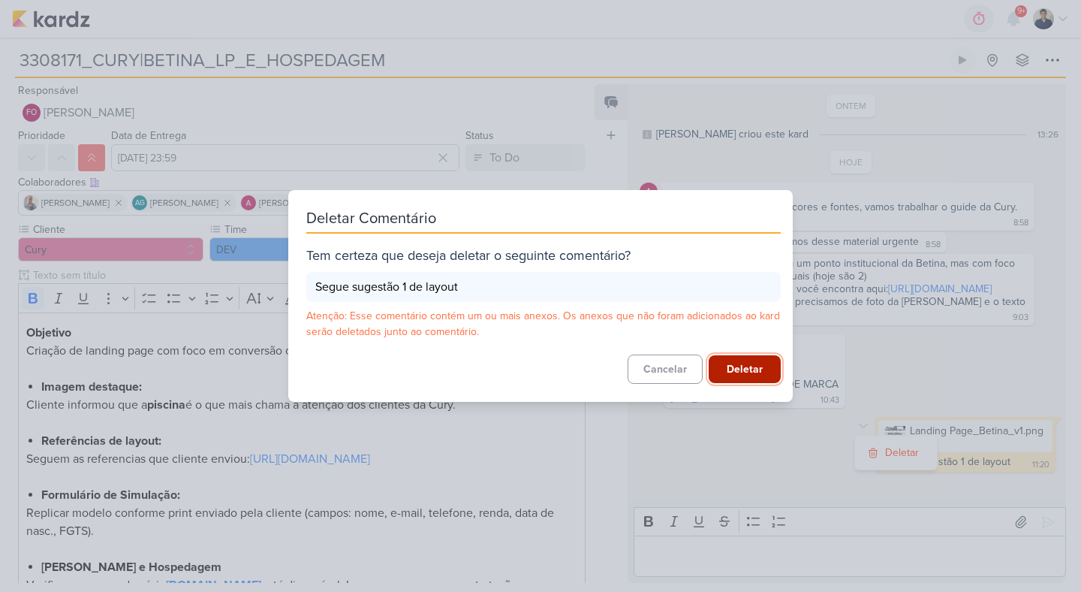 This screenshot has width=1081, height=592. I want to click on div: Atenção: Esse comentário contém um ou mais anexos. Os anexos que não foram adicionados ao kard se..., so click(544, 324).